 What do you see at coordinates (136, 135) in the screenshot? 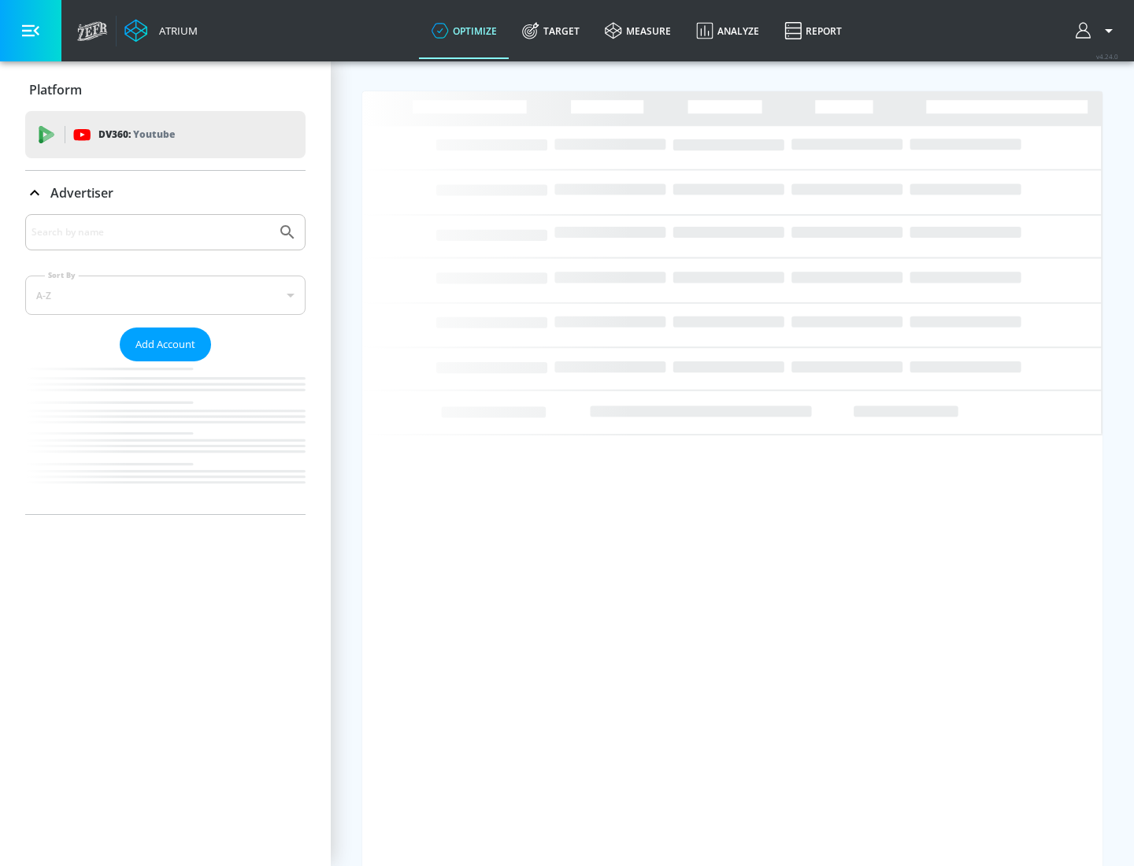
I see `p: DV360:` at bounding box center [136, 135].